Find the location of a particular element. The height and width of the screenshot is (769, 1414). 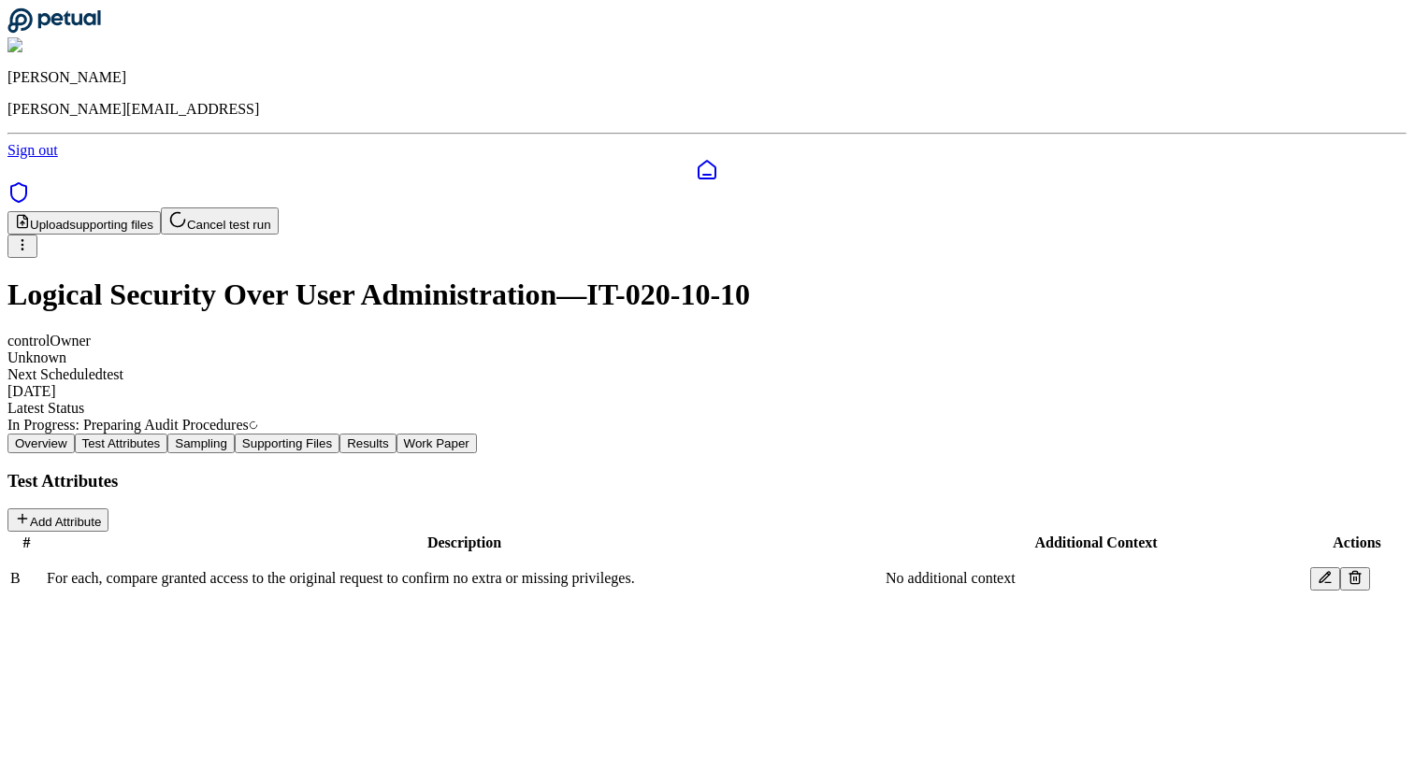

div: control Owner is located at coordinates (707, 341).